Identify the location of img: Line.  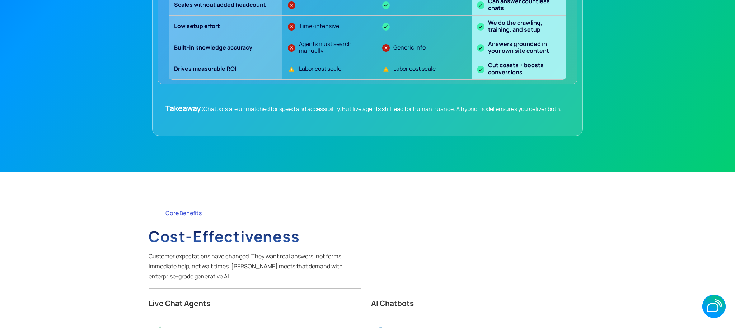
(154, 213).